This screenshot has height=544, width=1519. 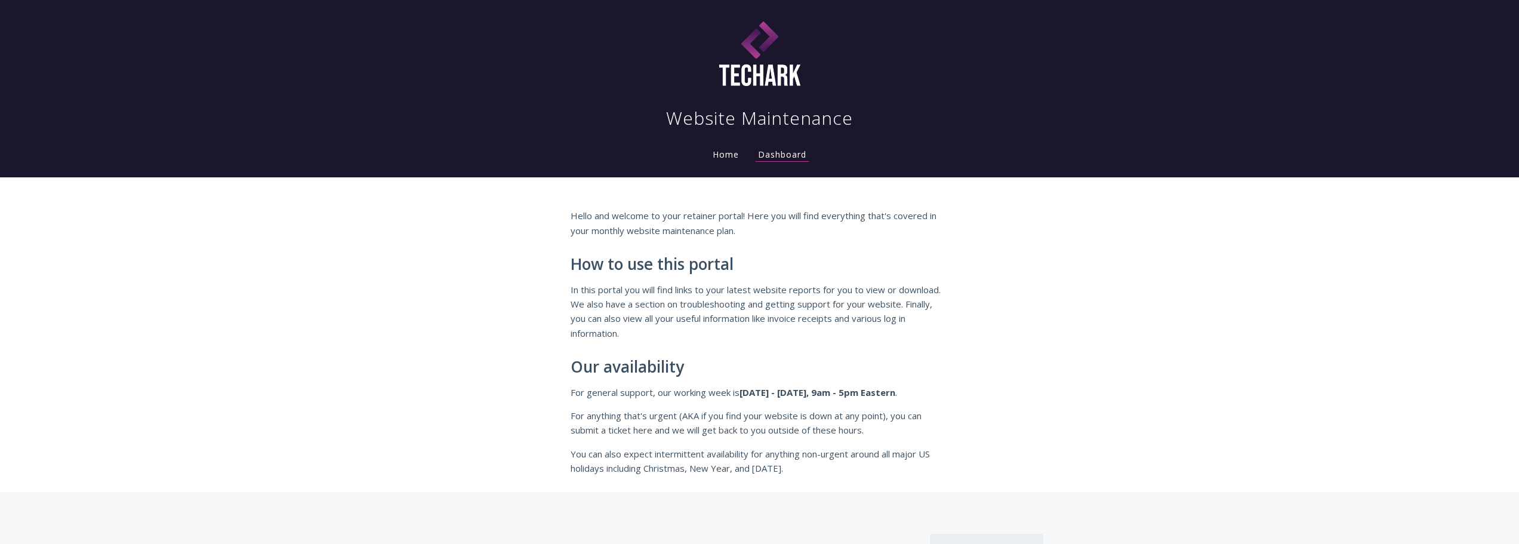 What do you see at coordinates (760, 423) in the screenshot?
I see `p: For anything that's urgent (AKA if you find your website is down at any point), you can submit a ...` at bounding box center [760, 423].